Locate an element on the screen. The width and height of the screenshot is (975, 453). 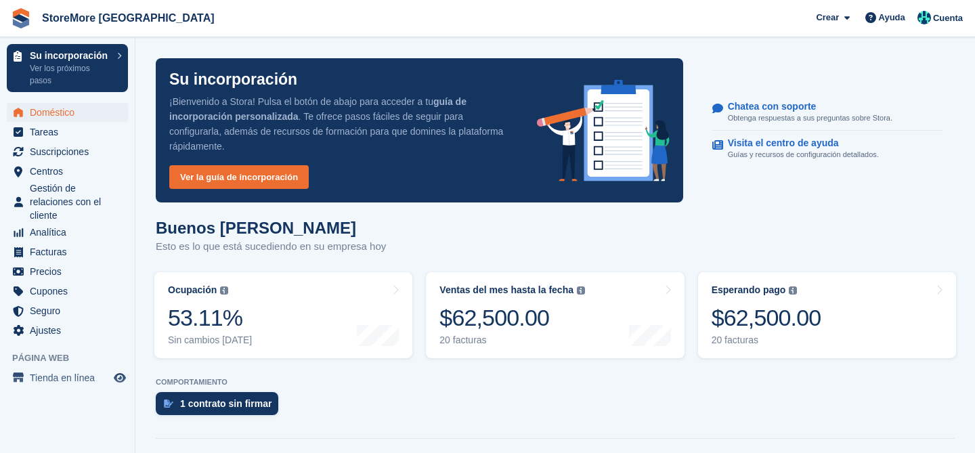
span: Facturas is located at coordinates (70, 252).